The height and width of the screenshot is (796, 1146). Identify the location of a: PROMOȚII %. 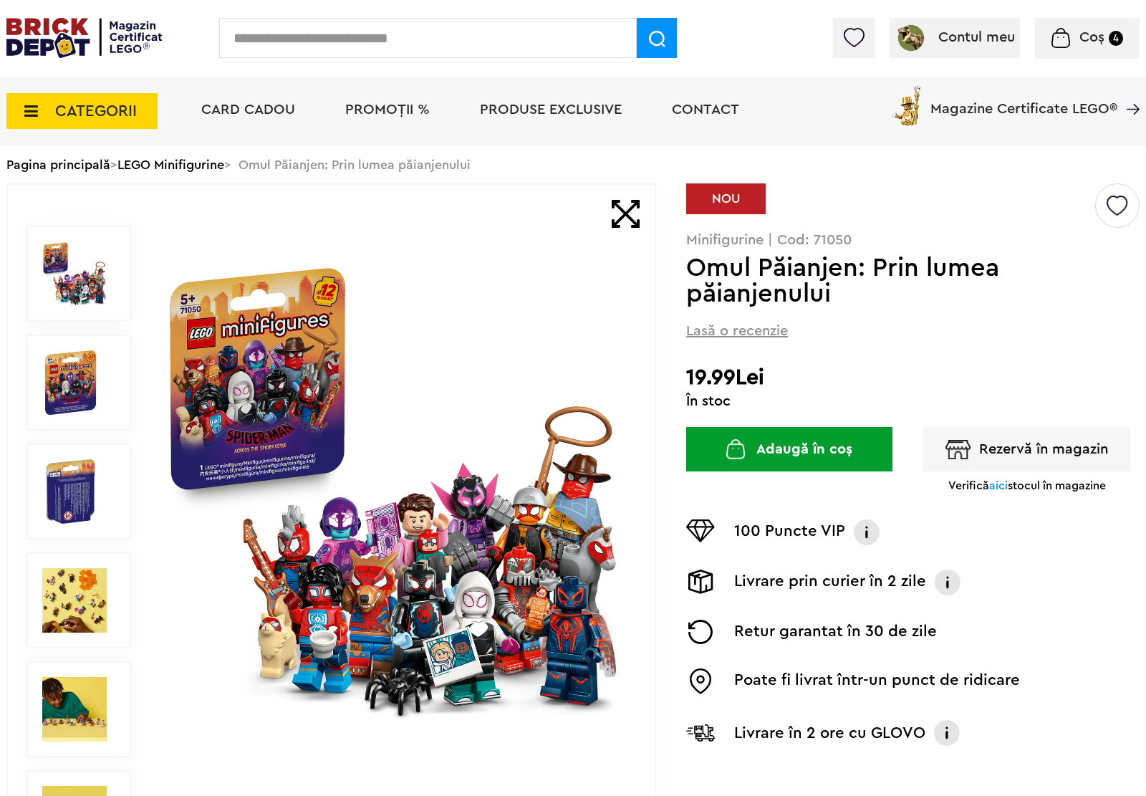
(387, 110).